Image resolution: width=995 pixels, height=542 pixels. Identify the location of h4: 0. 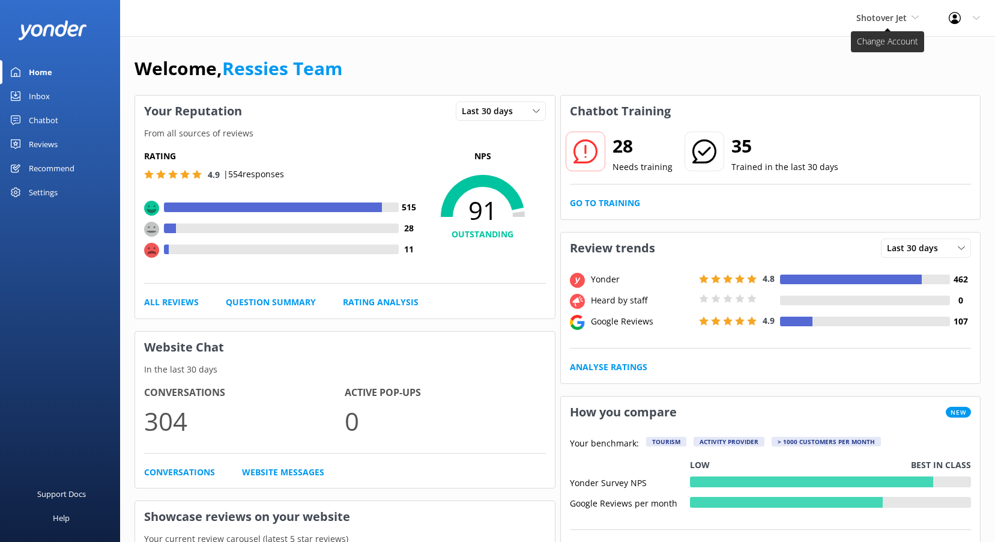
(960, 300).